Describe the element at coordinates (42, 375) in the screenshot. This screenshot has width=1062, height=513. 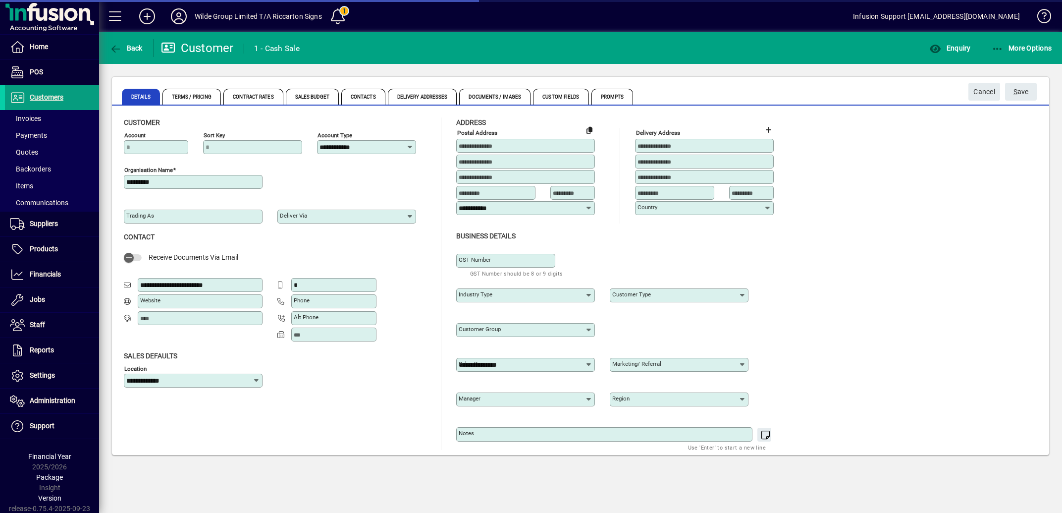
I see `span: Settings` at that location.